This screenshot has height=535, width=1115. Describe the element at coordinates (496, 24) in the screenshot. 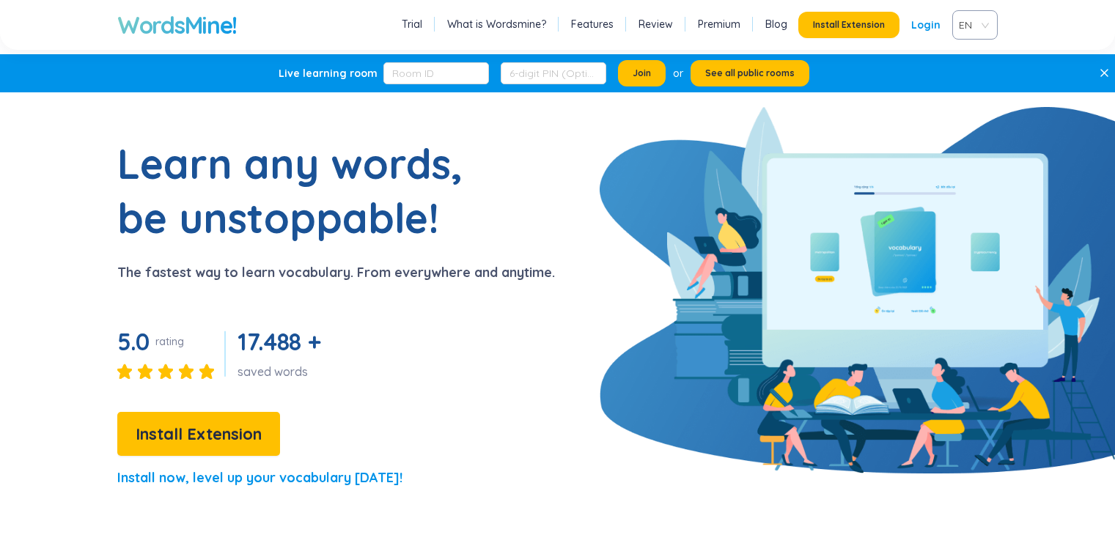

I see `a: What is Wordsmine?` at that location.